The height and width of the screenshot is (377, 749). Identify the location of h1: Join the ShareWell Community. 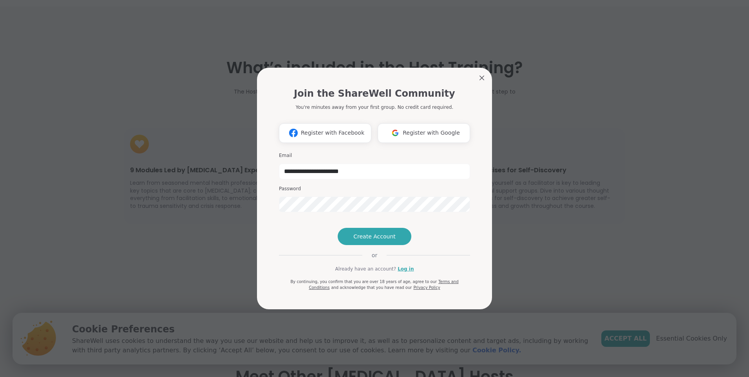
(374, 94).